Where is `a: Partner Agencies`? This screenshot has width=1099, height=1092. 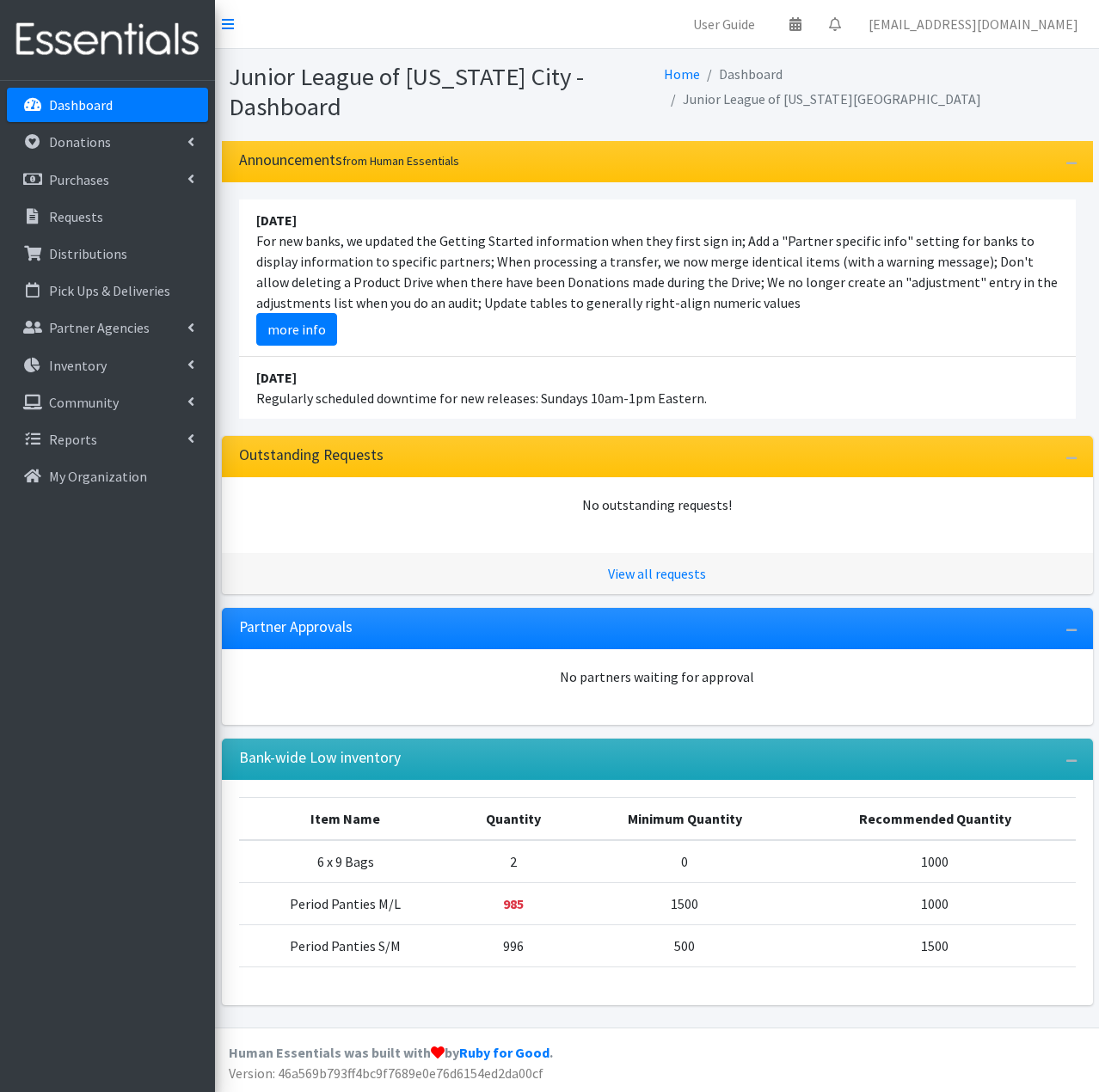 a: Partner Agencies is located at coordinates (108, 328).